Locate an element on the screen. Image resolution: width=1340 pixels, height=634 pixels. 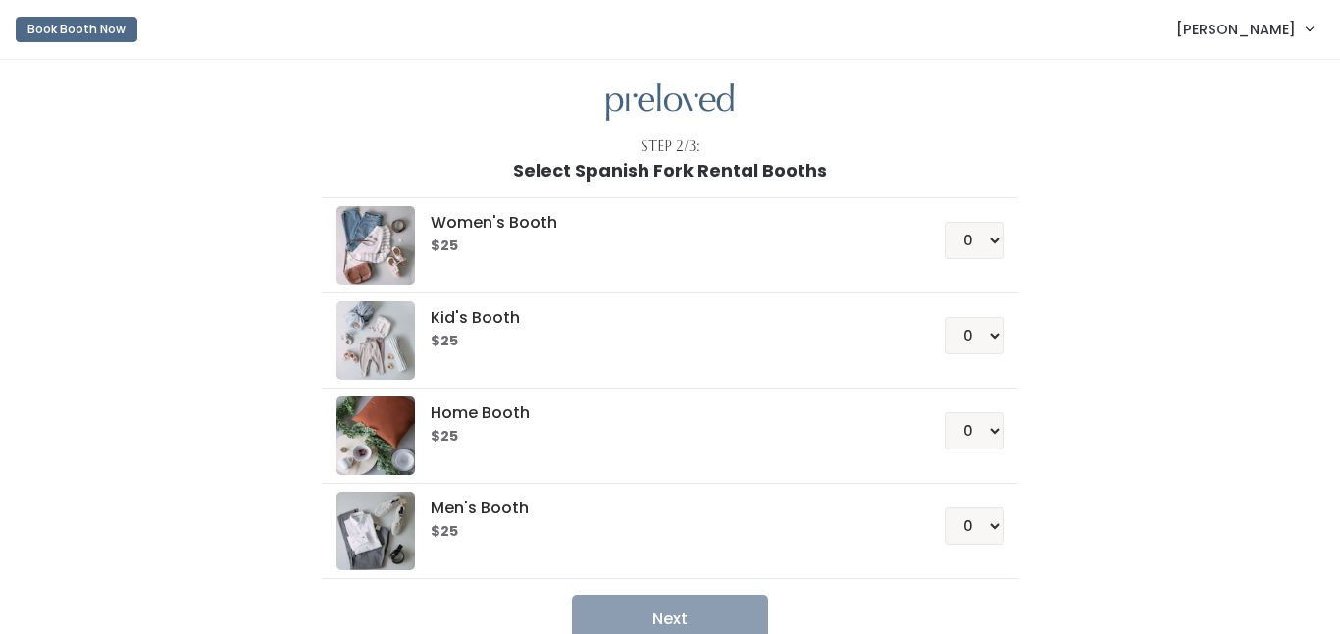
h5: Women's Booth is located at coordinates (663, 223).